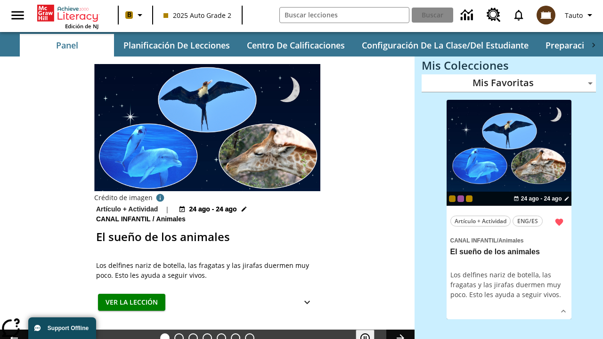 This screenshot has height=339, width=603. I want to click on button: Perfil/Configuración, so click(580, 15).